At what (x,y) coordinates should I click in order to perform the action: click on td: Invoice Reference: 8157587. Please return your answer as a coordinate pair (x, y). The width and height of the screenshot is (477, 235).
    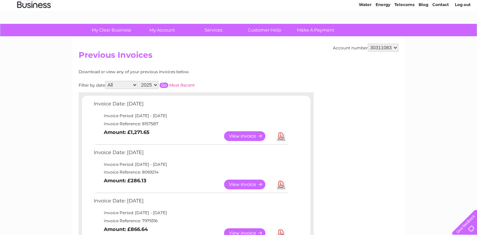
    Looking at the image, I should click on (190, 124).